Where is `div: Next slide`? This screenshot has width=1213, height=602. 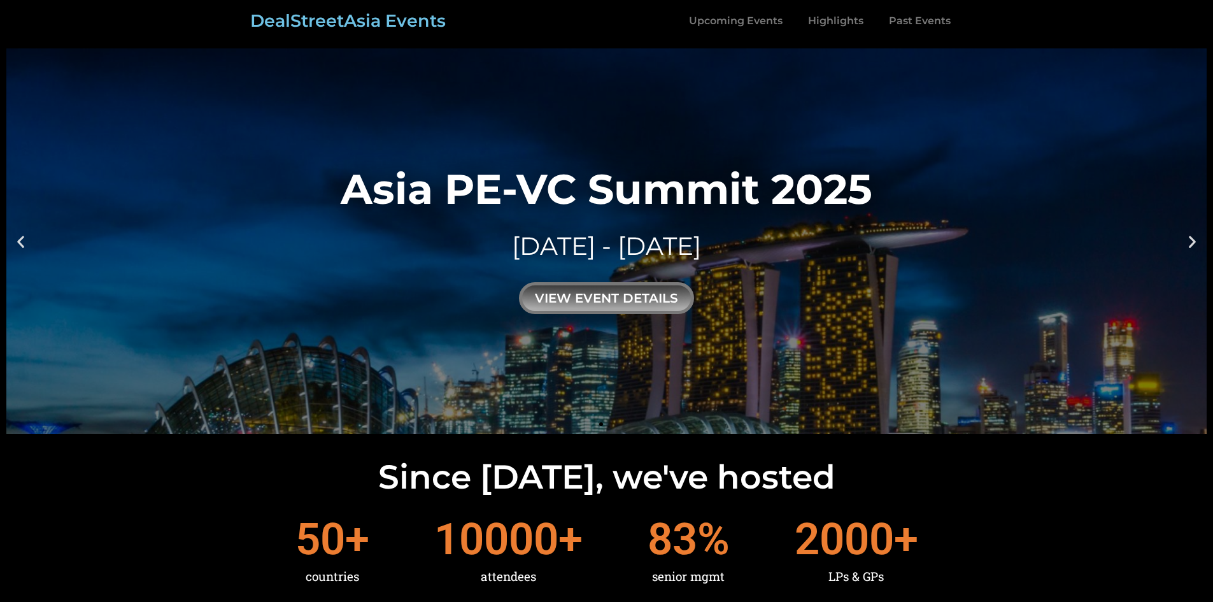
div: Next slide is located at coordinates (1192, 241).